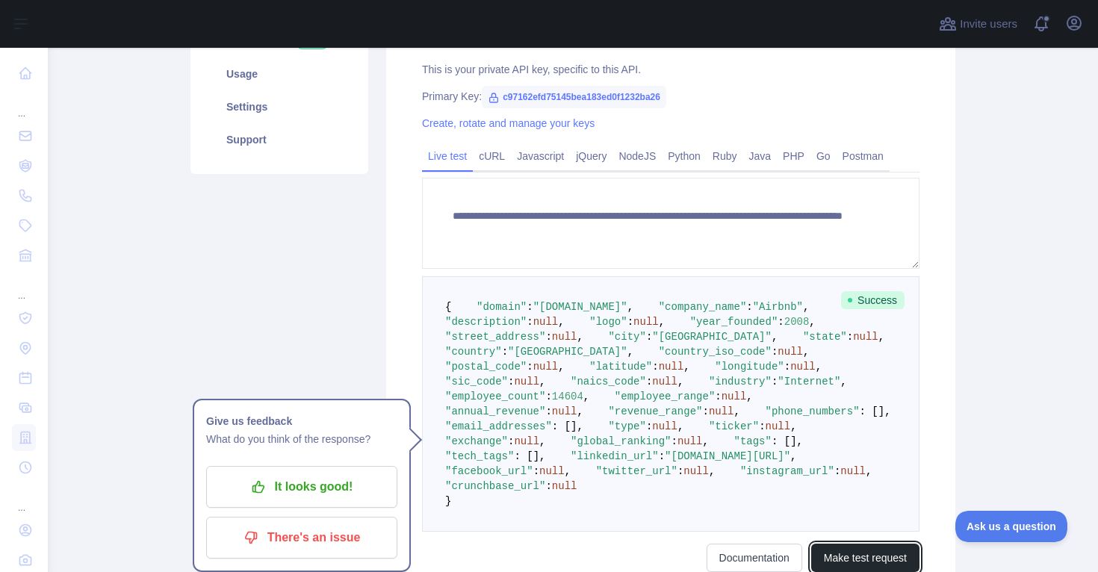  What do you see at coordinates (501, 307) in the screenshot?
I see `span: "domain"` at bounding box center [501, 307].